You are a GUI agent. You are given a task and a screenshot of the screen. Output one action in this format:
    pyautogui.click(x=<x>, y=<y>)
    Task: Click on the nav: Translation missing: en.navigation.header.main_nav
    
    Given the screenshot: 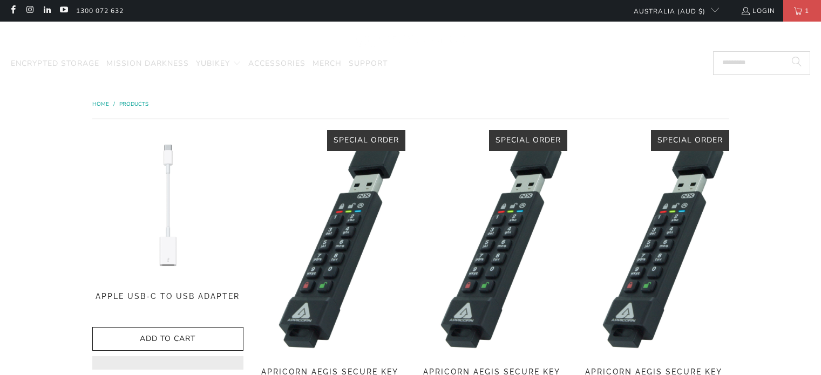 What is the action you would take?
    pyautogui.click(x=199, y=64)
    